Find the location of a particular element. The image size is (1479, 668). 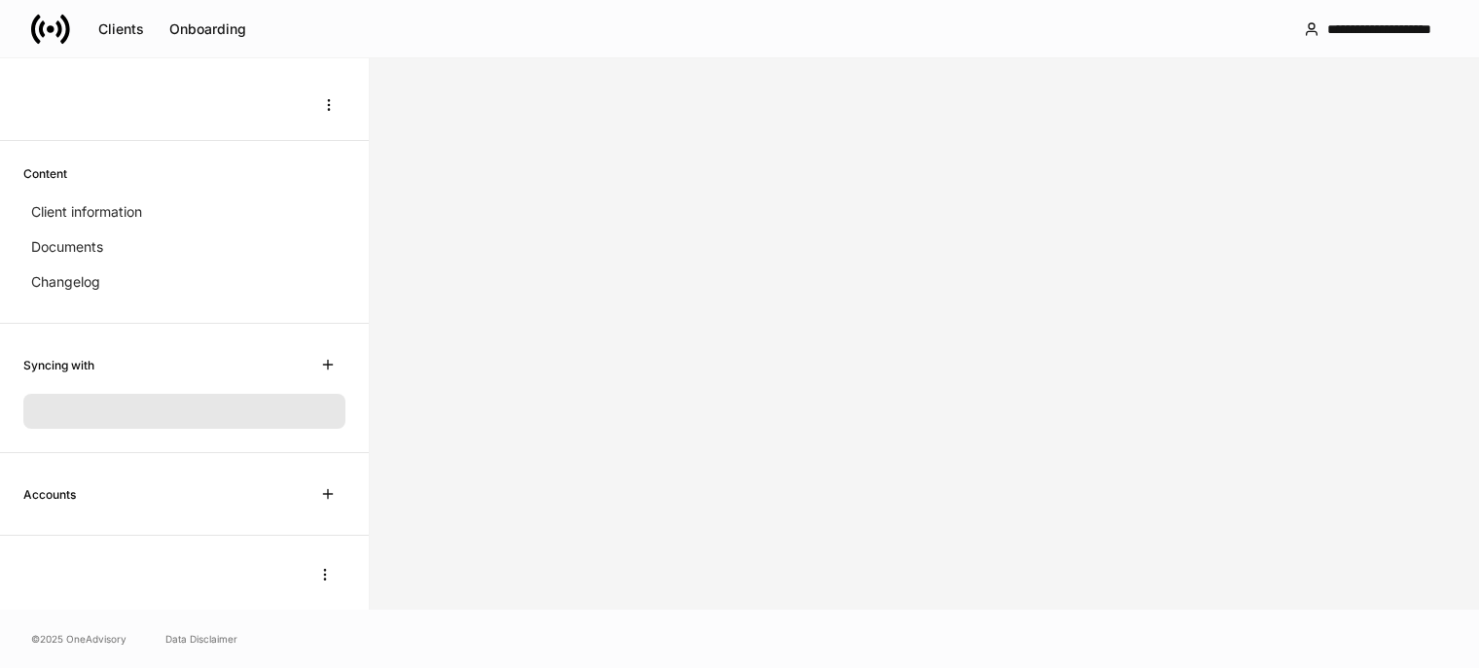

h6: Accounts is located at coordinates (50, 494).